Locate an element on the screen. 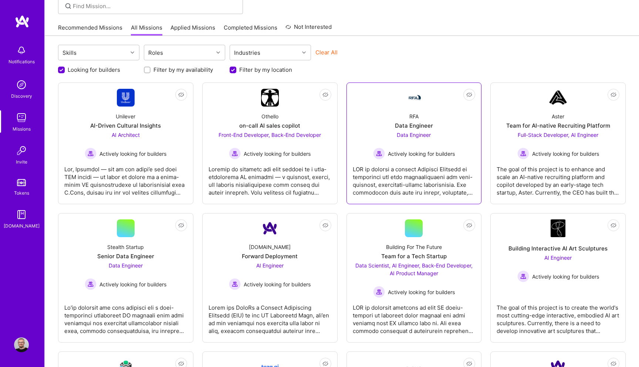 This screenshot has width=639, height=367. a: Building For The FutureTeam for a Tech StartupData Scientist, AI Engineer, Back-End Developer, AI... is located at coordinates (414, 278).